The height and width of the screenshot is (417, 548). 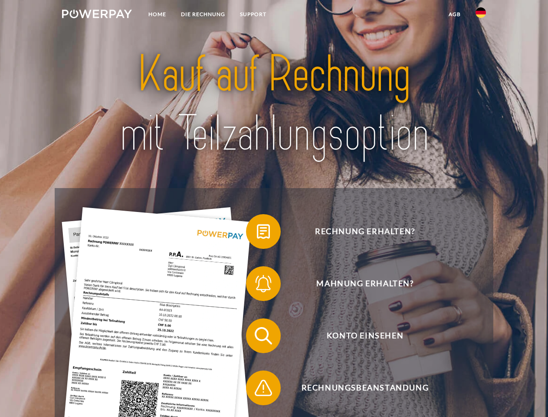 What do you see at coordinates (365, 388) in the screenshot?
I see `span: Rechnungsbeanstandung` at bounding box center [365, 388].